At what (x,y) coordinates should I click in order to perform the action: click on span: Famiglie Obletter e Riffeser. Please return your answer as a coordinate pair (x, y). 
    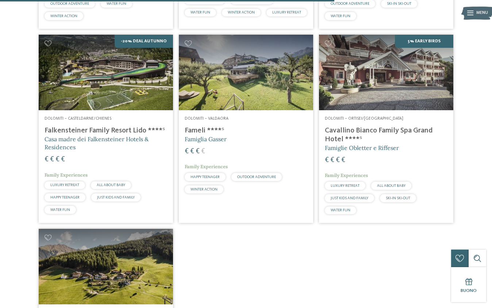
    Looking at the image, I should click on (362, 148).